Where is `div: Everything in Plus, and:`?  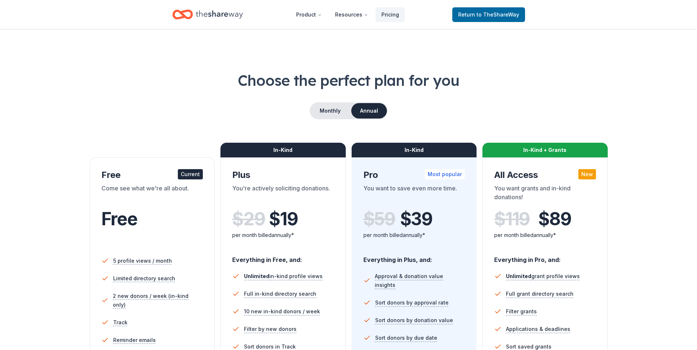
div: Everything in Plus, and: is located at coordinates (414, 257).